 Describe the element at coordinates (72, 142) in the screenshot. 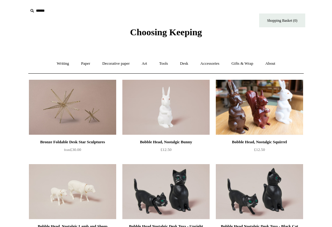

I see `div: Bronze Foldable Desk Star Sculptures` at that location.